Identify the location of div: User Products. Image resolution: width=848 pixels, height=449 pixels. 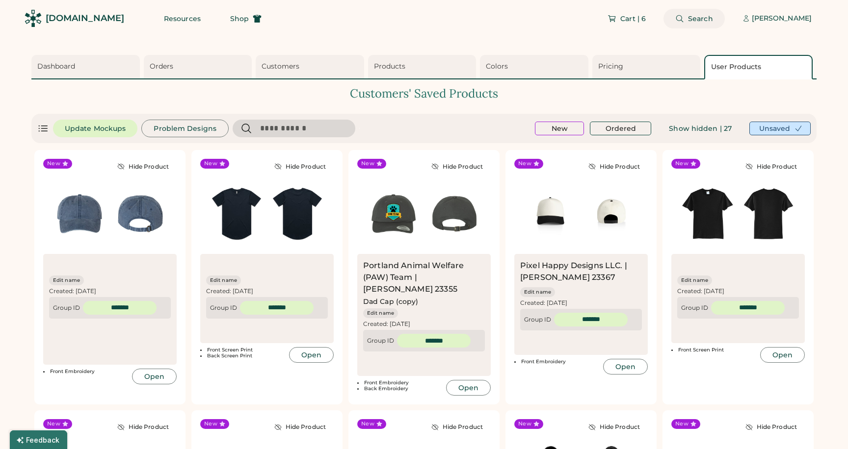
(759, 67).